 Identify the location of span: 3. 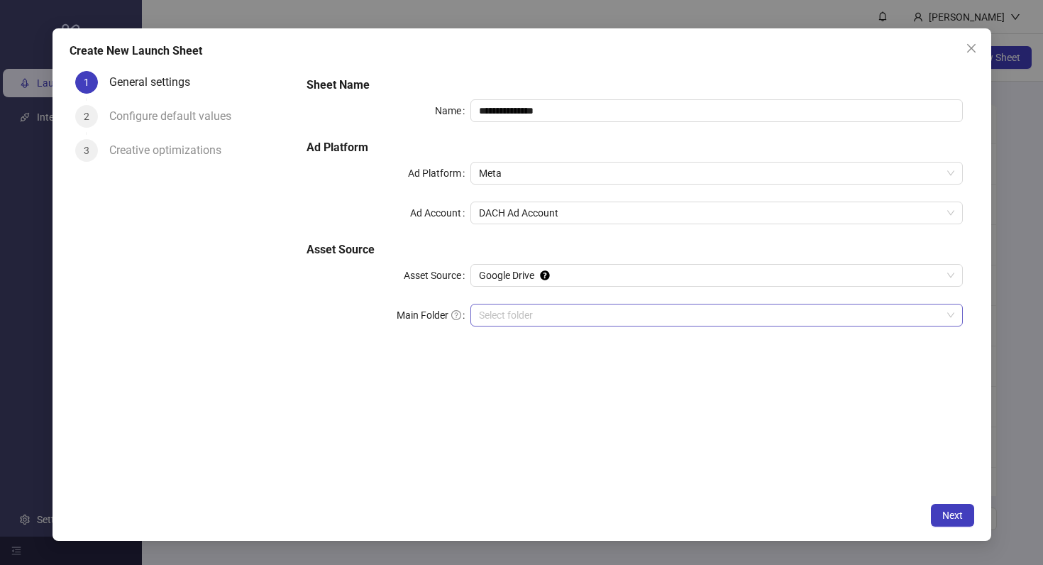
(87, 150).